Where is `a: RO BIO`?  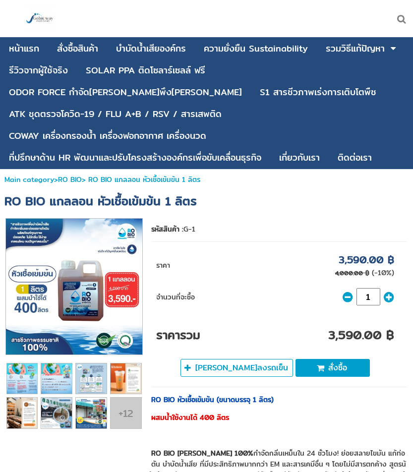
a: RO BIO is located at coordinates (70, 180).